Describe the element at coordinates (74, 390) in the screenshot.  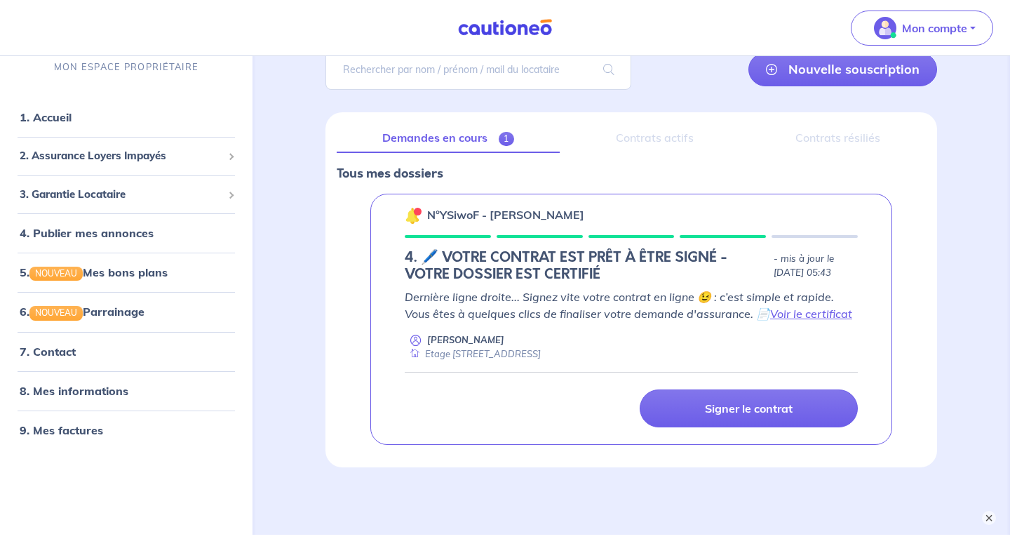
I see `a: 8. Mes informations` at that location.